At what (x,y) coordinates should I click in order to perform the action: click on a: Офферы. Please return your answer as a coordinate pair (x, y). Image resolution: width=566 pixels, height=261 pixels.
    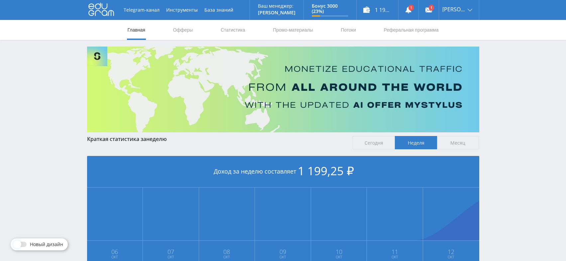
    Looking at the image, I should click on (183, 30).